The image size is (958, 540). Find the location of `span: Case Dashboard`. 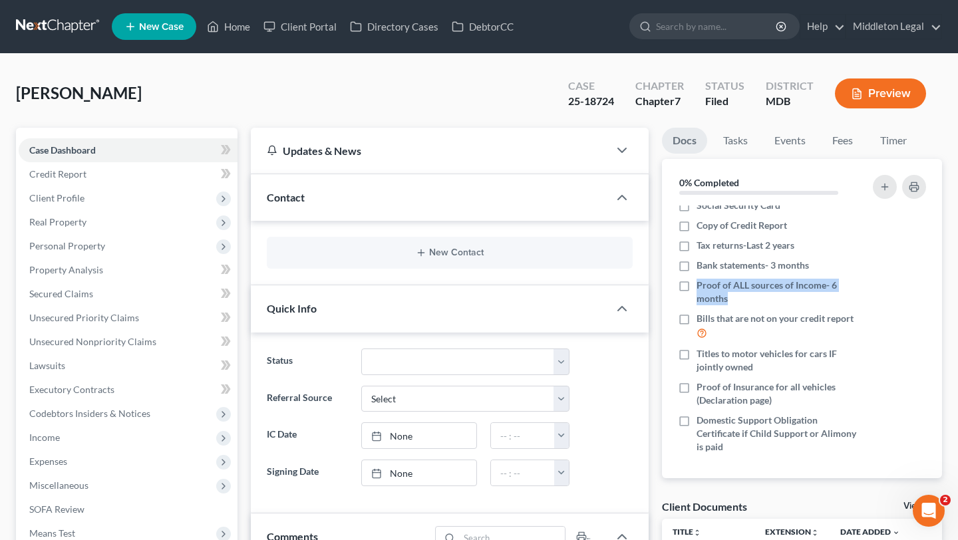

span: Case Dashboard is located at coordinates (63, 150).